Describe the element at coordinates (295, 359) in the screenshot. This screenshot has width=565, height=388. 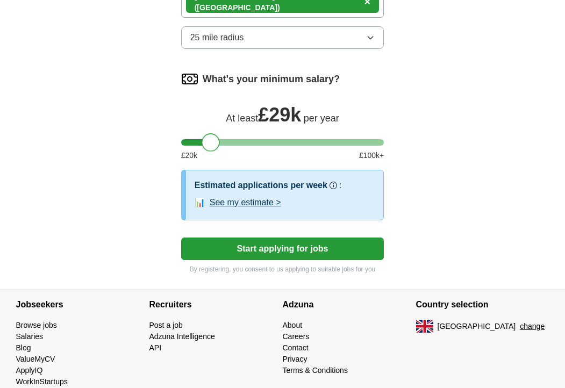
I see `a: Privacy` at that location.